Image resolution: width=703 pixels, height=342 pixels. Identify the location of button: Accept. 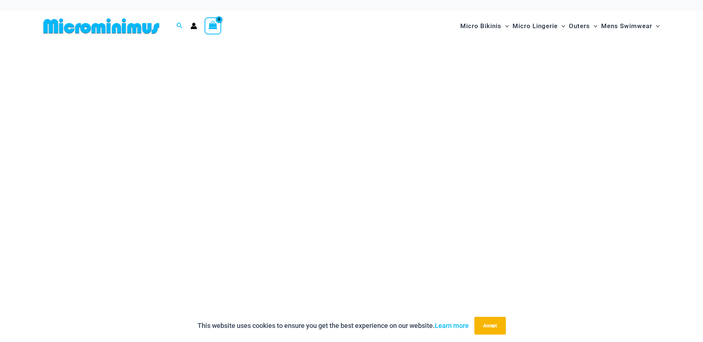
(490, 326).